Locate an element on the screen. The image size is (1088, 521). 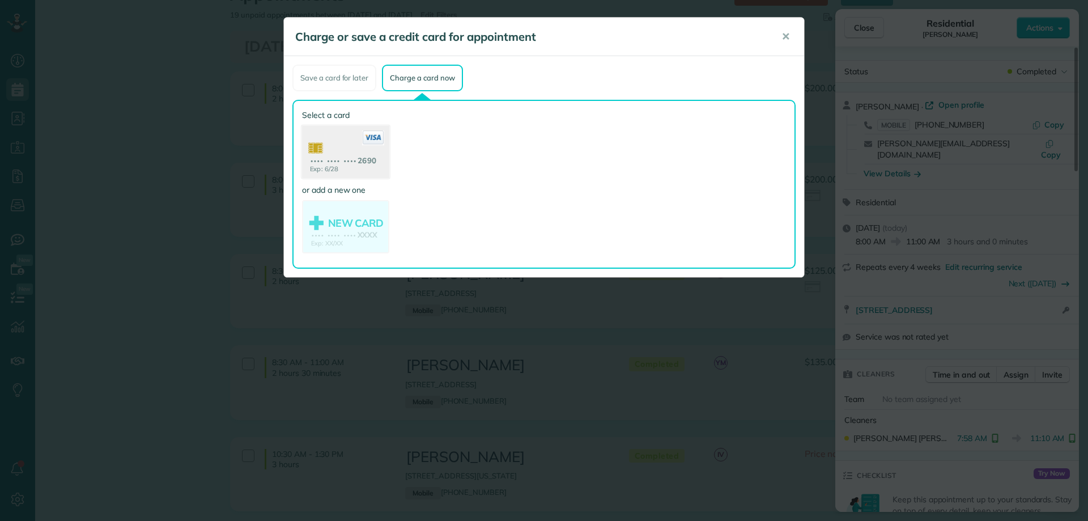
label: or add a new one is located at coordinates (346, 190).